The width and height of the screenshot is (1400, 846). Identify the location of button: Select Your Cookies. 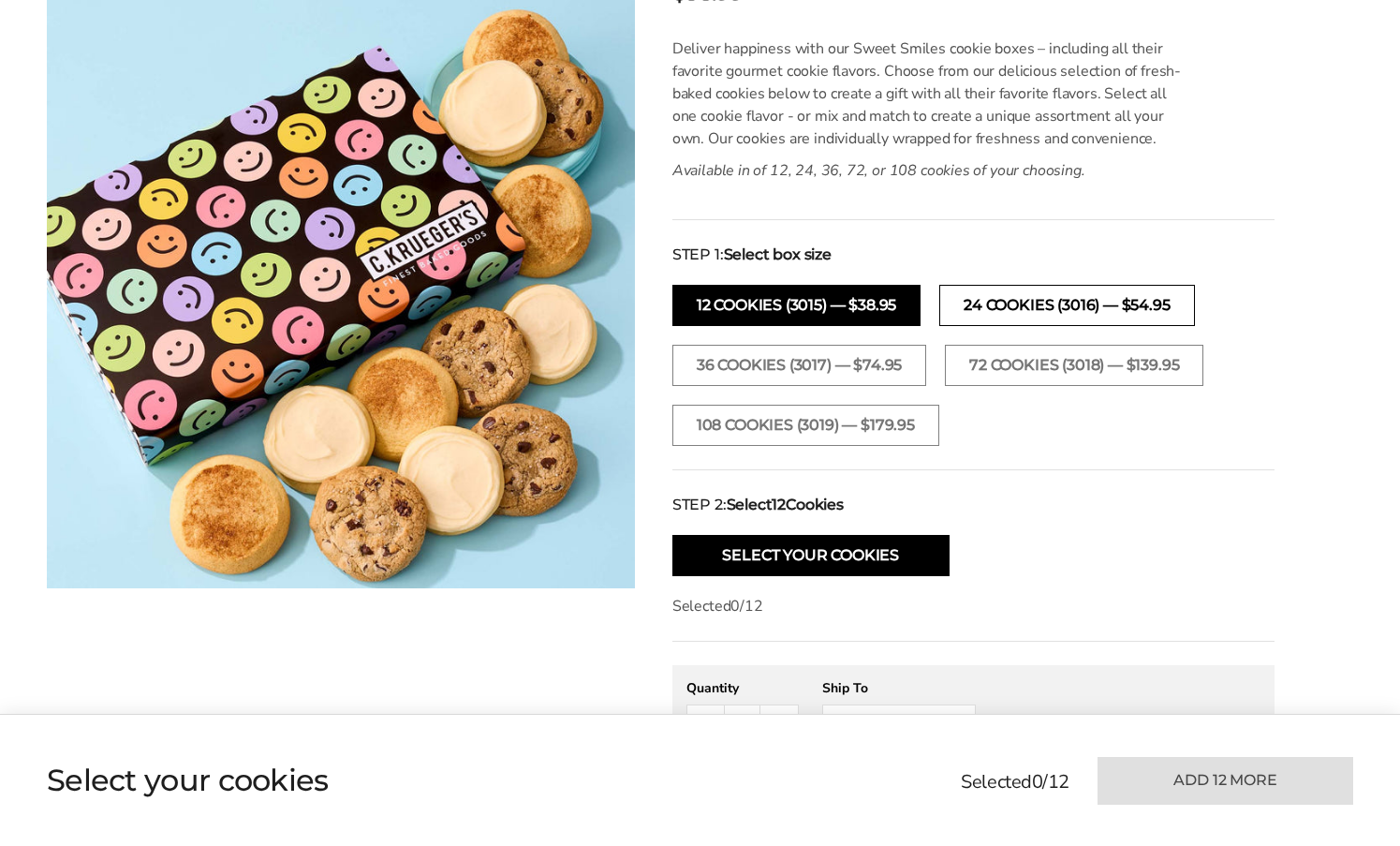
(811, 555).